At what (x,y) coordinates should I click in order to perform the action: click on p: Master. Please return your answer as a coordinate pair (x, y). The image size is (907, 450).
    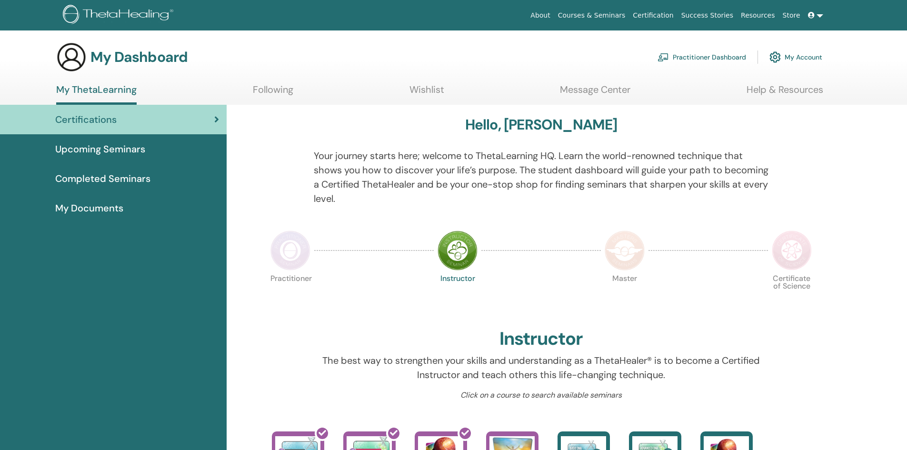
    Looking at the image, I should click on (625, 295).